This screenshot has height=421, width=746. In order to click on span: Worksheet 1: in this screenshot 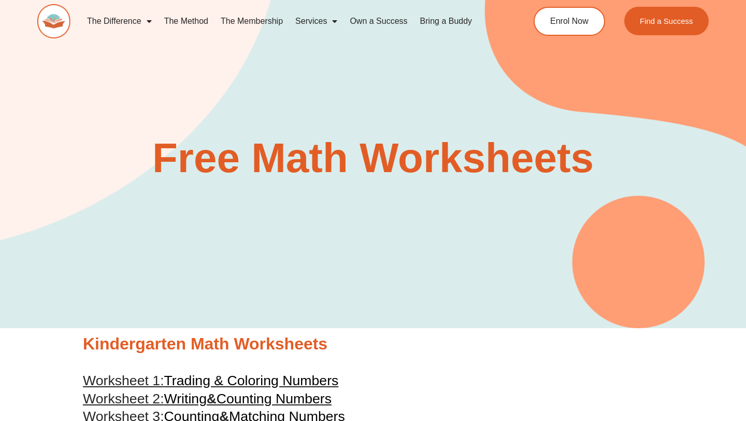, I will do `click(123, 380)`.